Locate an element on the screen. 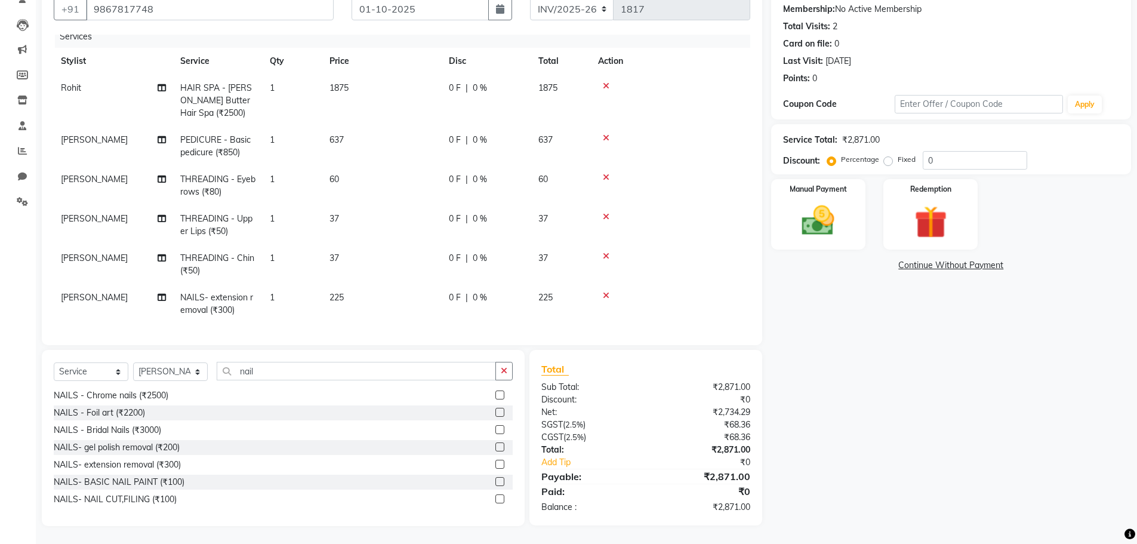 This screenshot has width=1137, height=544. div: Last Visit: is located at coordinates (803, 61).